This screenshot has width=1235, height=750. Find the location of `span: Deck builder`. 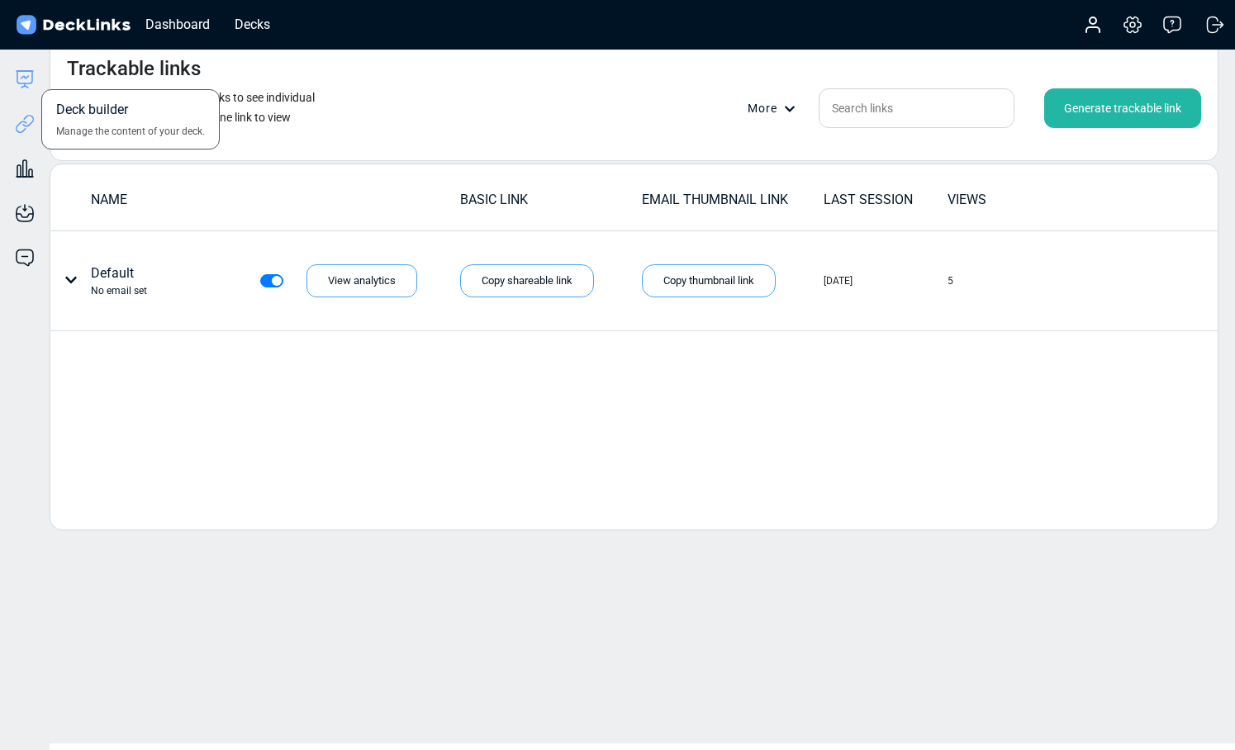

span: Deck builder is located at coordinates (92, 111).